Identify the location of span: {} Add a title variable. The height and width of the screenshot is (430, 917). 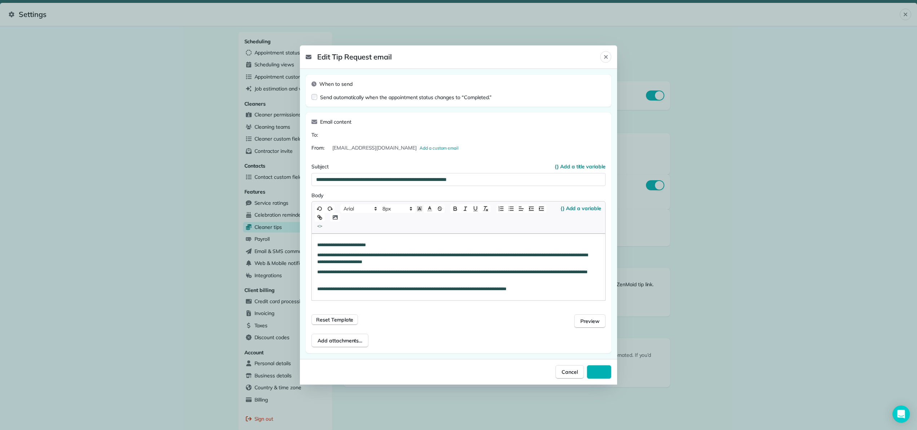
(580, 167).